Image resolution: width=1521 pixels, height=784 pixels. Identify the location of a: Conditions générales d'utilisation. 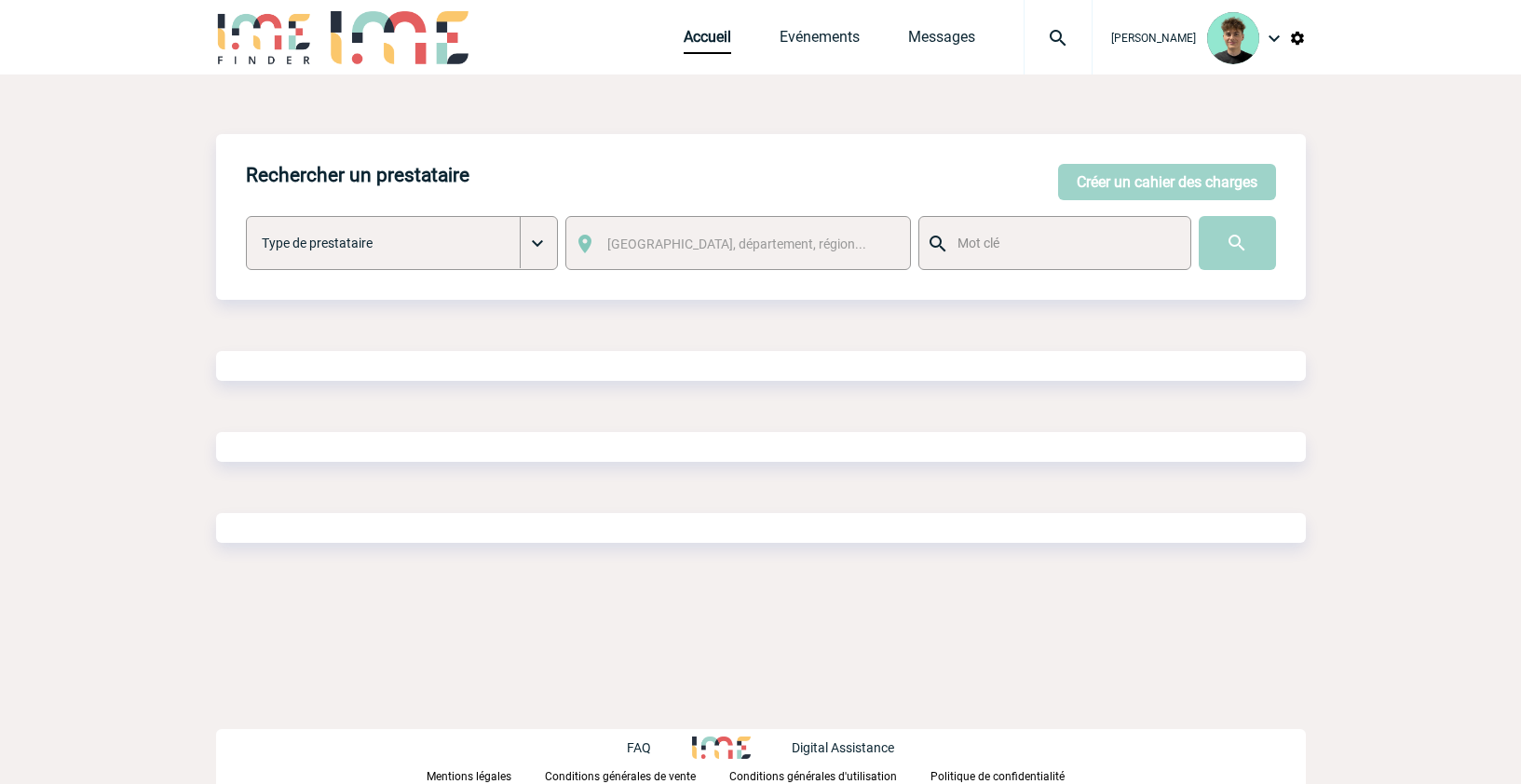
(830, 775).